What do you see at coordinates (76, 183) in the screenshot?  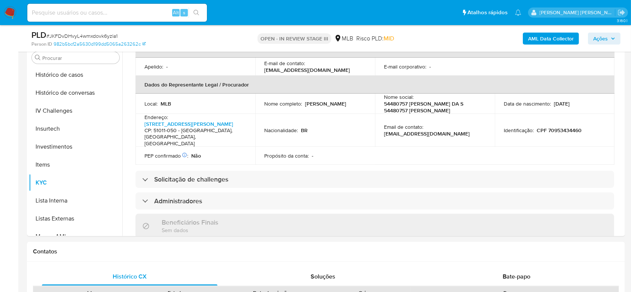 I see `button: KYC` at bounding box center [76, 183].